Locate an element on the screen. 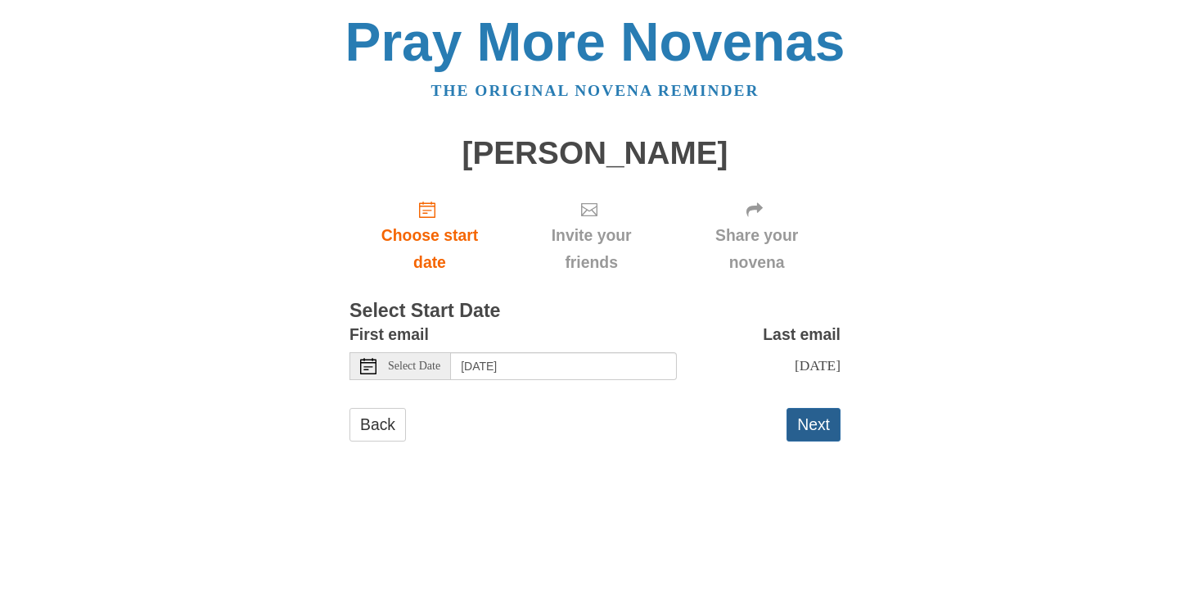  a: Back is located at coordinates (377, 424).